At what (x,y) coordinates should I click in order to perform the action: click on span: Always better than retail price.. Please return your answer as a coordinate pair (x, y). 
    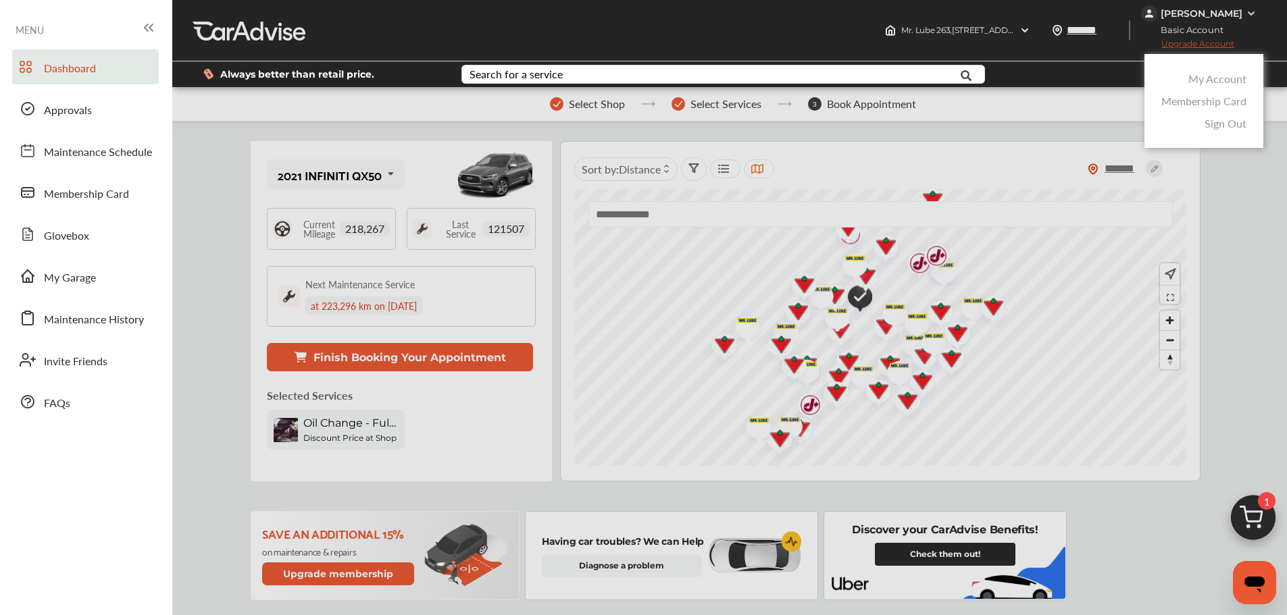
    Looking at the image, I should click on (297, 74).